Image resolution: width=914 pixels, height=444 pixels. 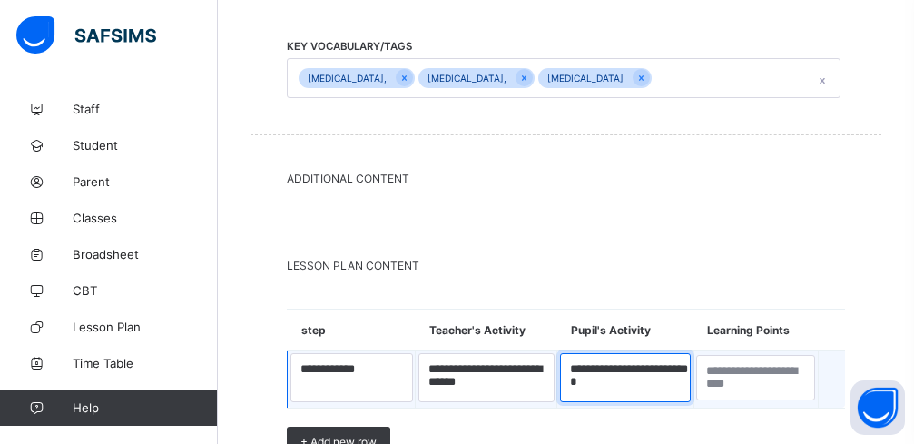 I want to click on img: safsims, so click(x=86, y=35).